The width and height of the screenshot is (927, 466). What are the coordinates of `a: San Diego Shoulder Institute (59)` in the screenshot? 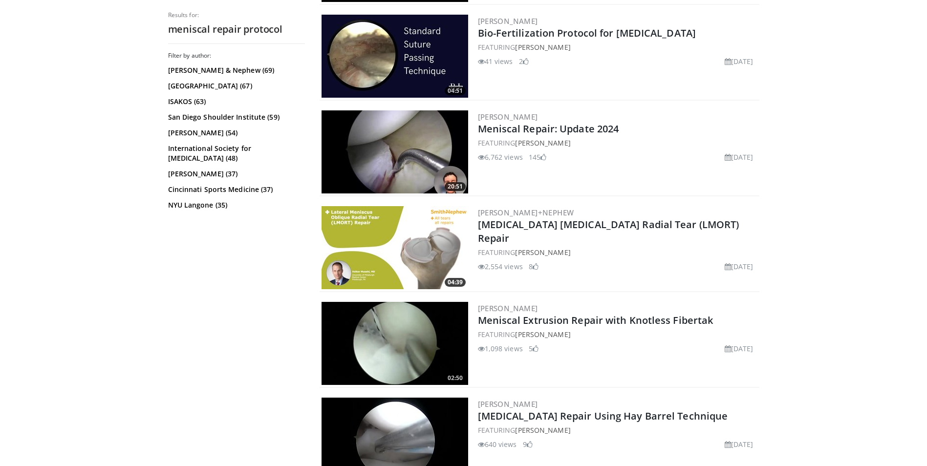 It's located at (235, 117).